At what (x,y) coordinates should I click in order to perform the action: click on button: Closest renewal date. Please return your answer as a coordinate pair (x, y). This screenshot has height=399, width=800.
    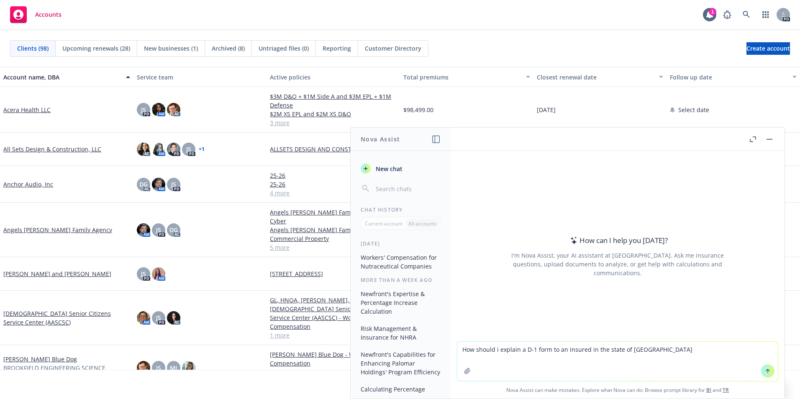
    Looking at the image, I should click on (600, 77).